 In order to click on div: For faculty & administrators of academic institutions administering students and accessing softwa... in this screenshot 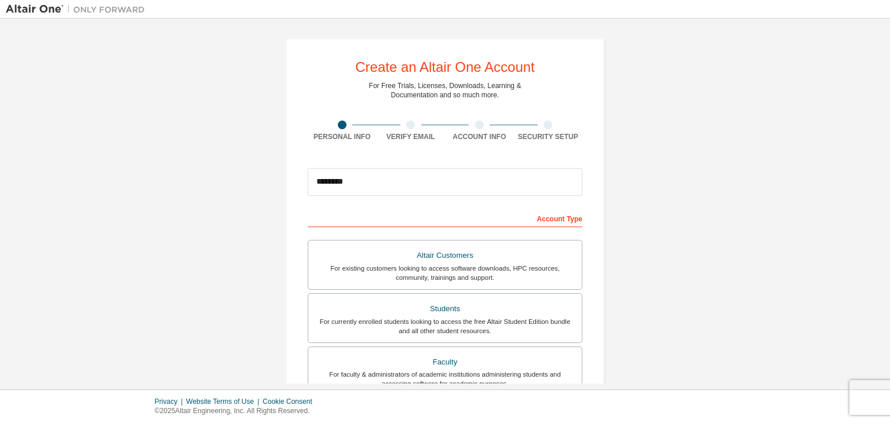, I will do `click(445, 379)`.